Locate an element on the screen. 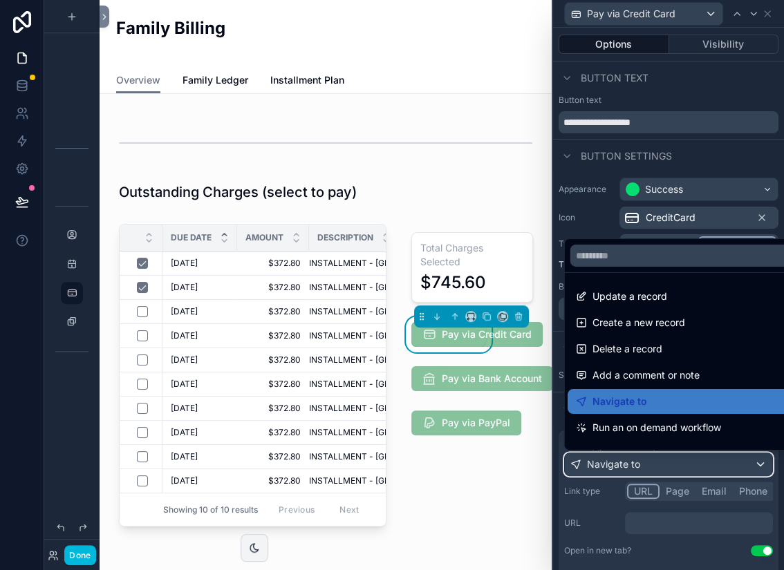  button: Done is located at coordinates (79, 555).